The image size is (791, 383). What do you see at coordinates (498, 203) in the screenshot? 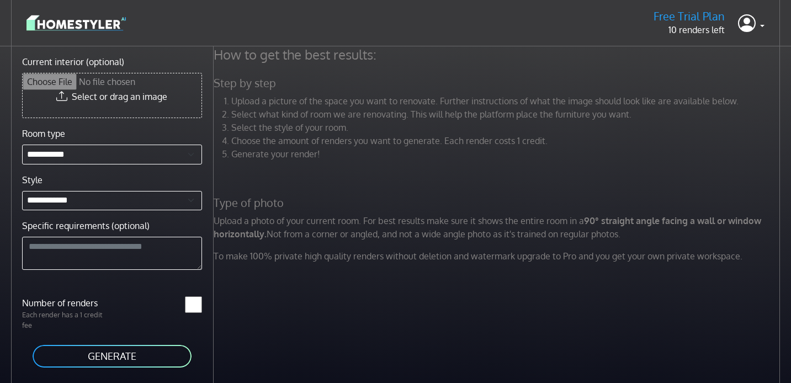
I see `h5: Type of photo` at bounding box center [498, 203].